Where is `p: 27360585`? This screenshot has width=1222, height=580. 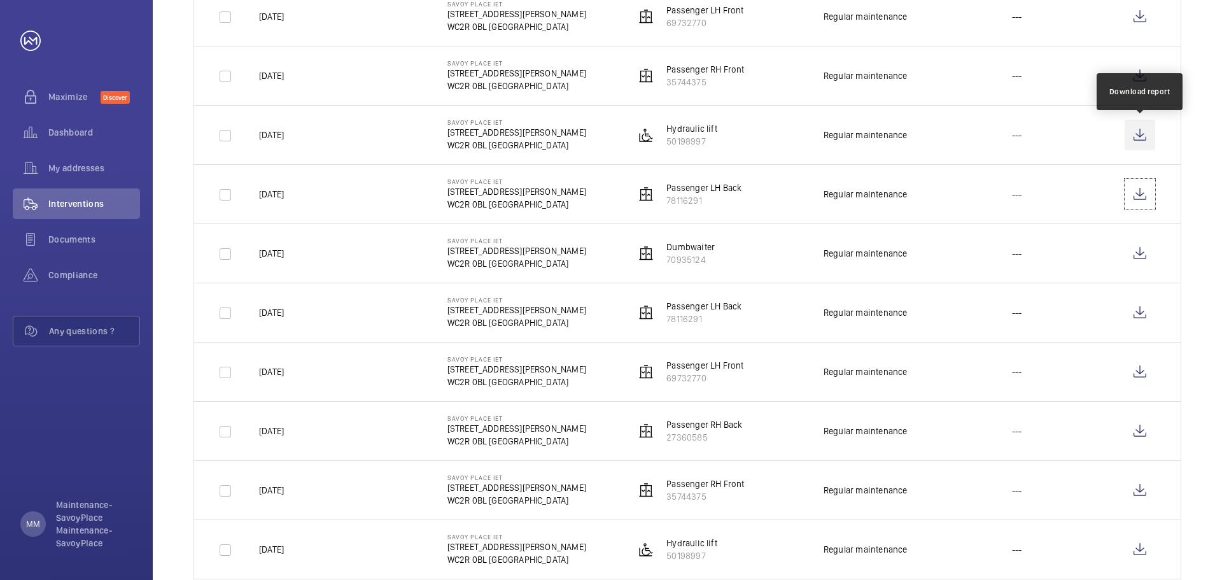
p: 27360585 is located at coordinates (704, 437).